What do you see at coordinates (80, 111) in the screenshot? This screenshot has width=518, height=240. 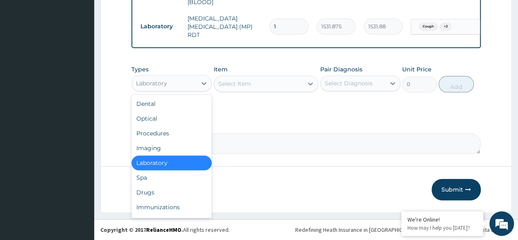 I see `span: We're online!` at bounding box center [80, 111].